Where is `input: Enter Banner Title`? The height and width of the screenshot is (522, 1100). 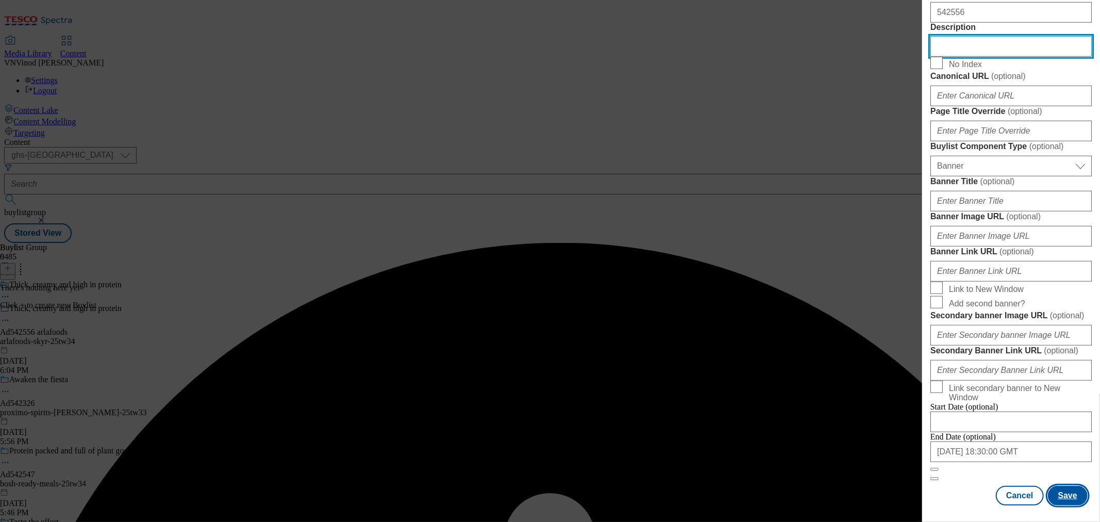 input: Enter Banner Title is located at coordinates (1011, 201).